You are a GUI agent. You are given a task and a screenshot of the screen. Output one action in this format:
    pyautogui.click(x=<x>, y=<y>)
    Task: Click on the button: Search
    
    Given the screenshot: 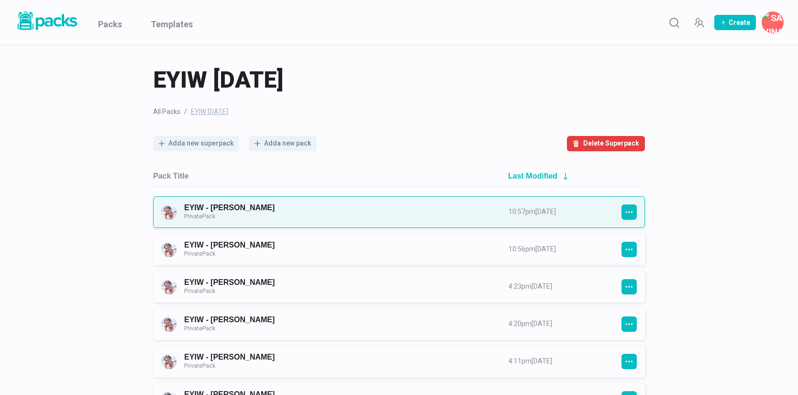 What is the action you would take?
    pyautogui.click(x=674, y=22)
    